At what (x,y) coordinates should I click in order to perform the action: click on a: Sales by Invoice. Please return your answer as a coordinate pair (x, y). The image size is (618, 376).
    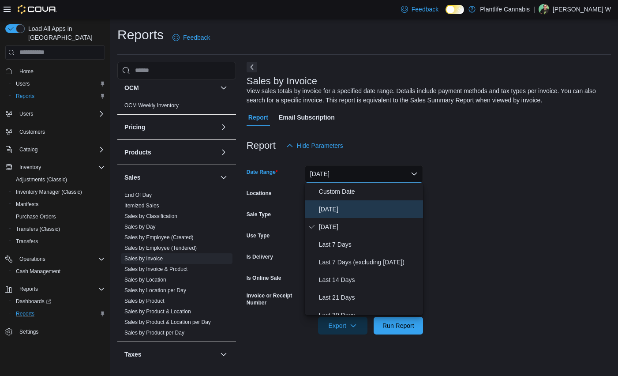
    Looking at the image, I should click on (143, 259).